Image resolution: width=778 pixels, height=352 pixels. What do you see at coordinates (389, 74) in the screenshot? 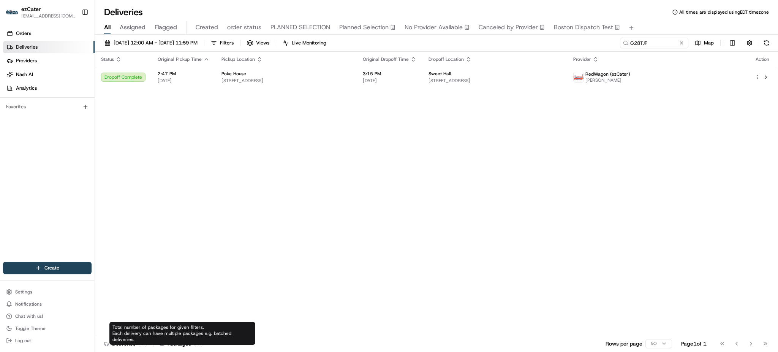
I see `span: 3:15 PM` at bounding box center [389, 74].